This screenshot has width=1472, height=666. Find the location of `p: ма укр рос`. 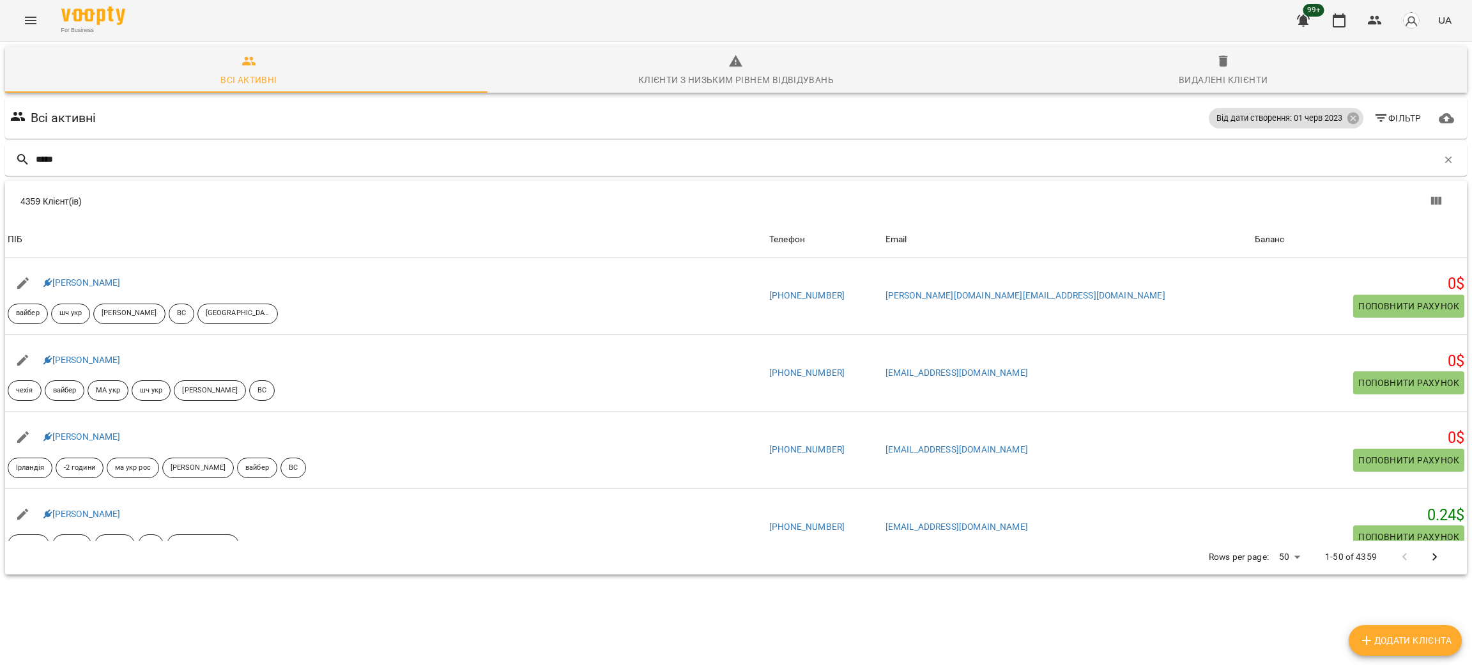

p: ма укр рос is located at coordinates (133, 468).